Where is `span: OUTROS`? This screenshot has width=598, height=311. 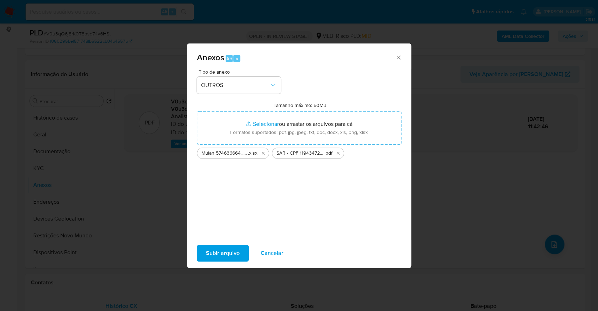
span: OUTROS is located at coordinates (235, 85).